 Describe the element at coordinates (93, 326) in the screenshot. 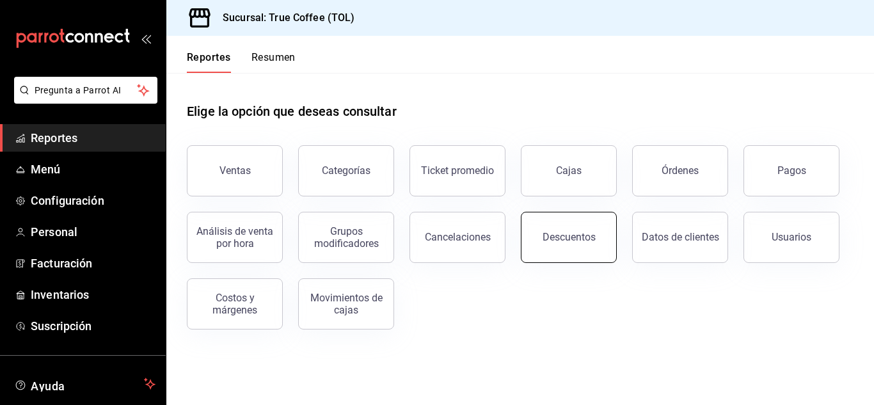

I see `span: Suscripción` at that location.